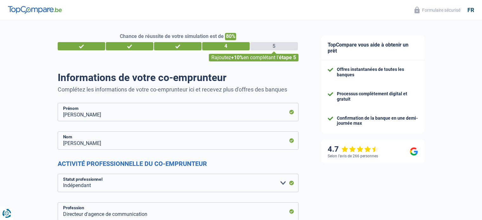 This screenshot has width=482, height=220. I want to click on div: 4, so click(226, 46).